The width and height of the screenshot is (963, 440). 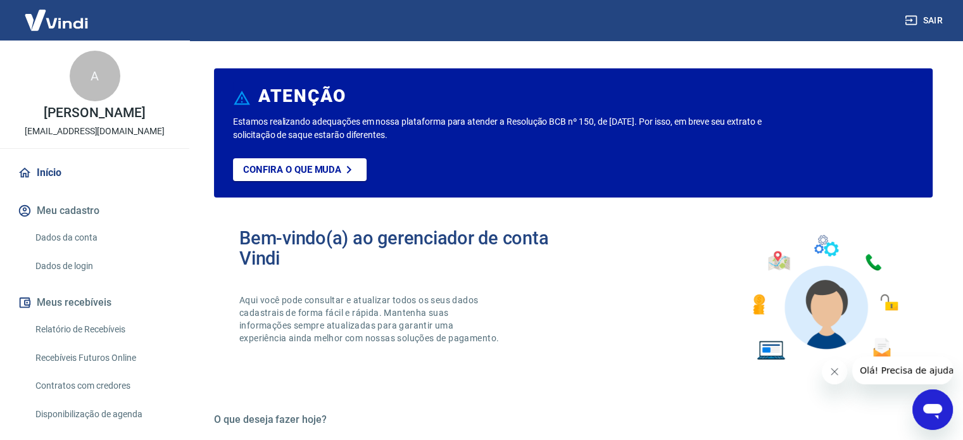 What do you see at coordinates (102, 386) in the screenshot?
I see `a: Contratos com credores` at bounding box center [102, 386].